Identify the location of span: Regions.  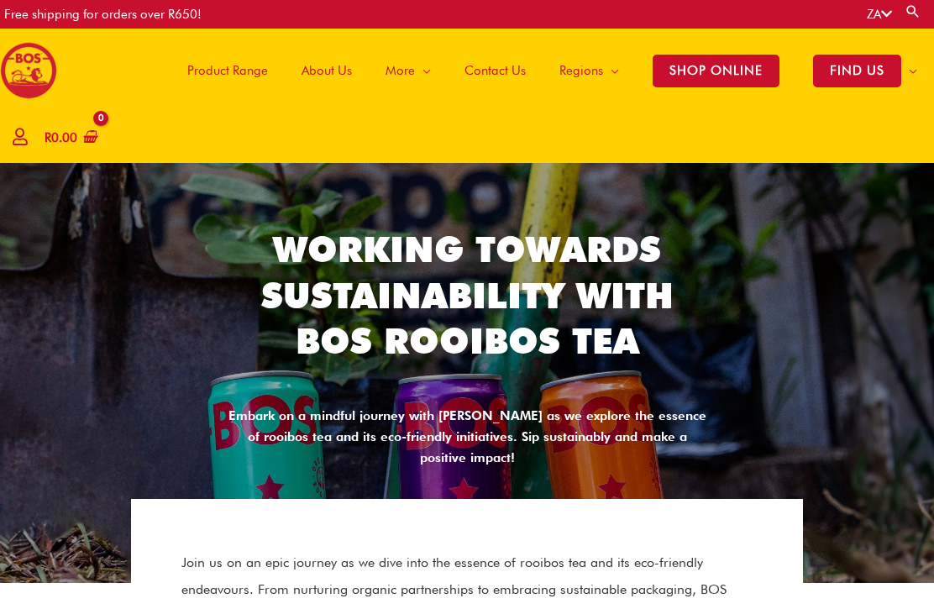
(581, 71).